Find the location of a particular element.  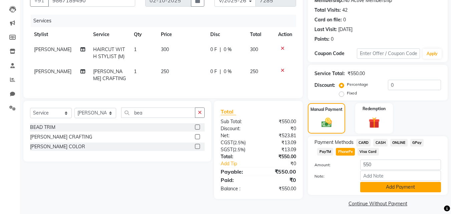

a: Add Tip is located at coordinates (240, 164).